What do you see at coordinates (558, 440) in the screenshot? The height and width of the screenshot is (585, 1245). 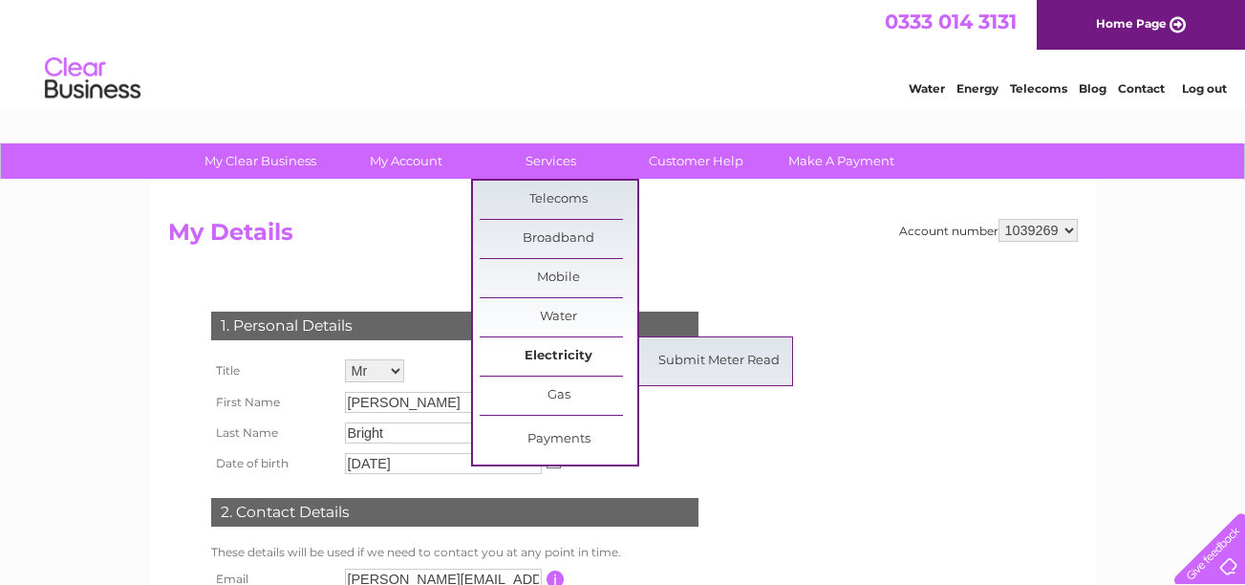 I see `a: Payments` at bounding box center [558, 440].